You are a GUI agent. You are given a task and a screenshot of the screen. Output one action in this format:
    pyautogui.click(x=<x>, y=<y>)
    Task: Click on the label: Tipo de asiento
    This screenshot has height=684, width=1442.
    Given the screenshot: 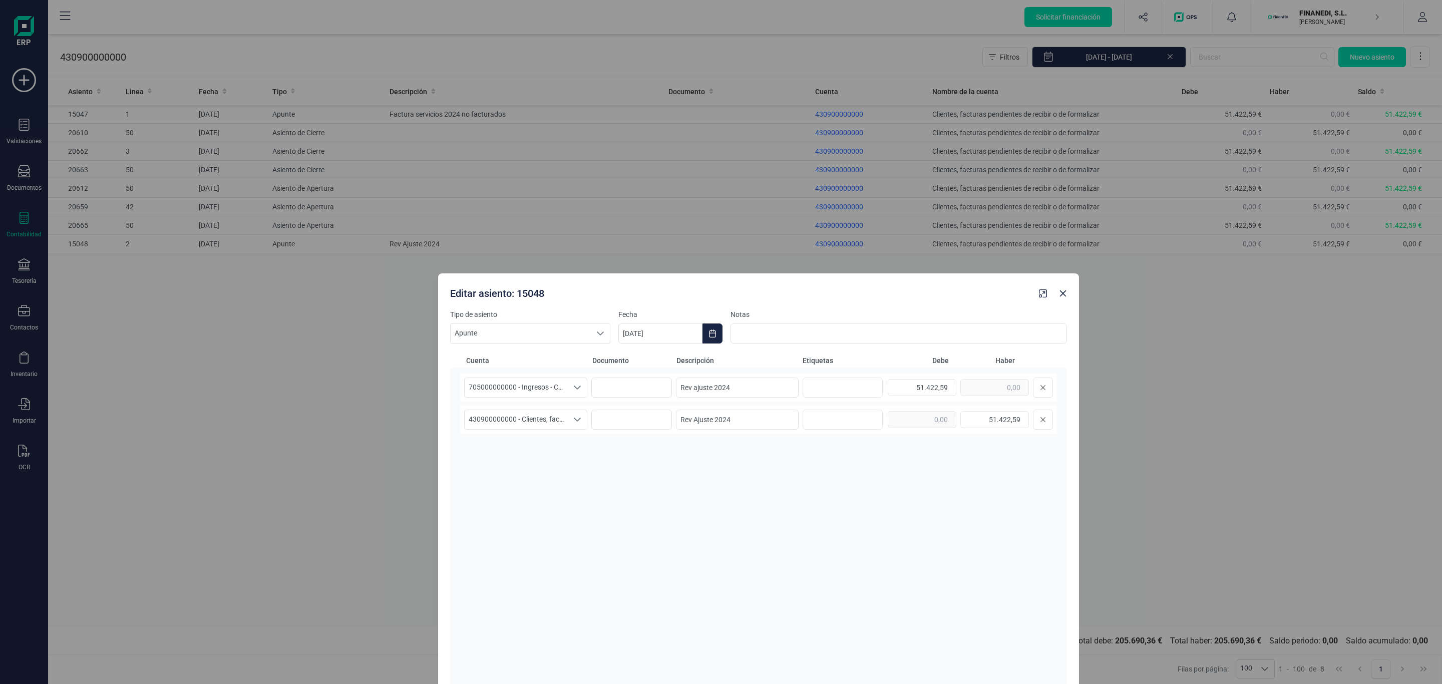 What is the action you would take?
    pyautogui.click(x=530, y=314)
    